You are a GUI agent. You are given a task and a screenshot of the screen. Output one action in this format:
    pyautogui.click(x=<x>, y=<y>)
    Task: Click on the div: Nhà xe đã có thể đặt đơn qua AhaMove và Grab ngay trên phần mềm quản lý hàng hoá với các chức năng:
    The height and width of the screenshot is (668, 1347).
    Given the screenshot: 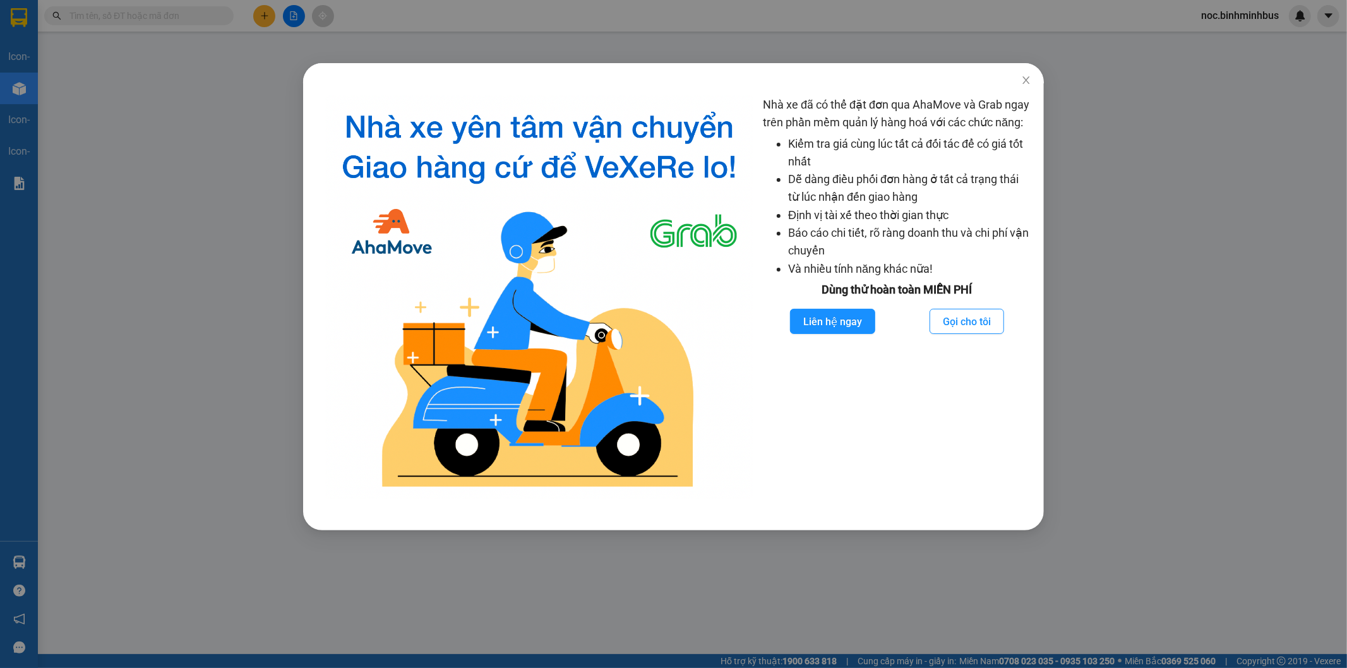 What is the action you would take?
    pyautogui.click(x=897, y=298)
    